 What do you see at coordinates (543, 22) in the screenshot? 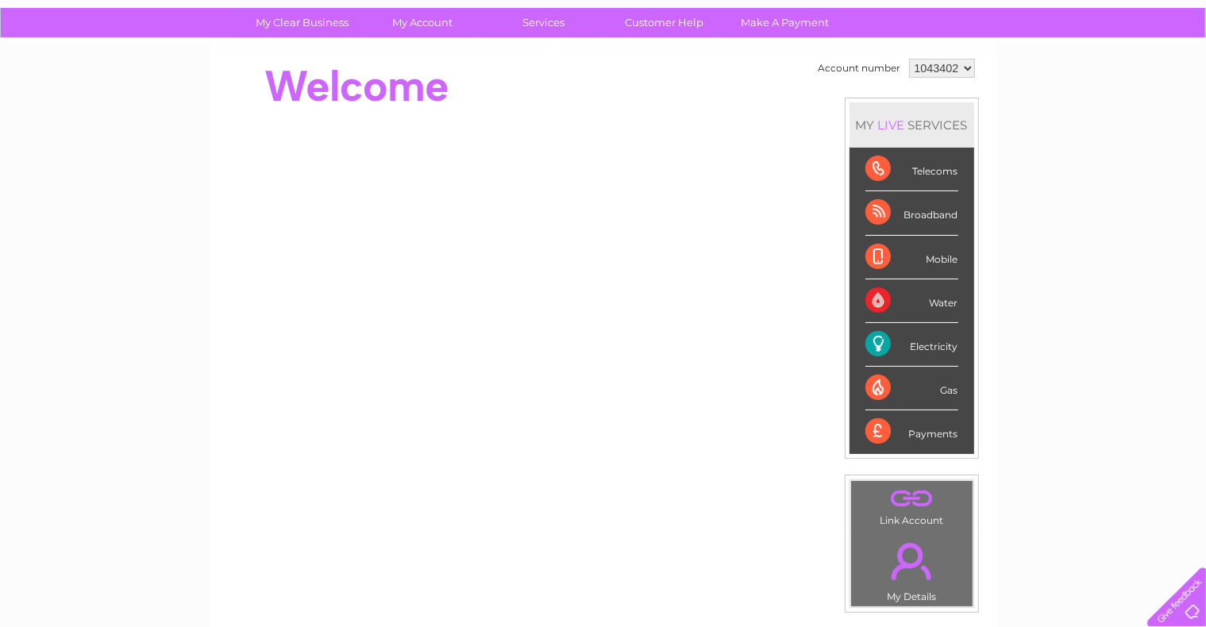
I see `a: Services` at bounding box center [543, 22].